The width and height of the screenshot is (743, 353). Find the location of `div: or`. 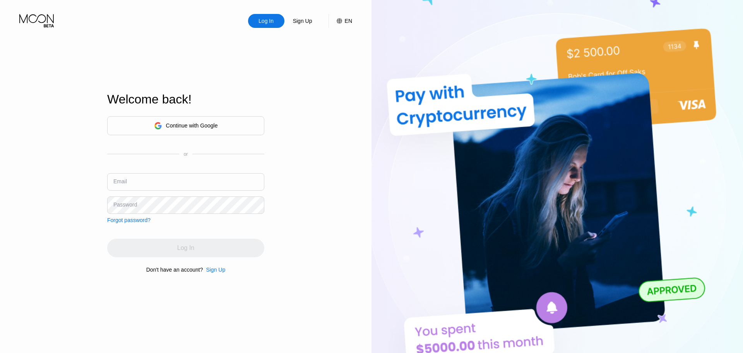

div: or is located at coordinates (186, 154).